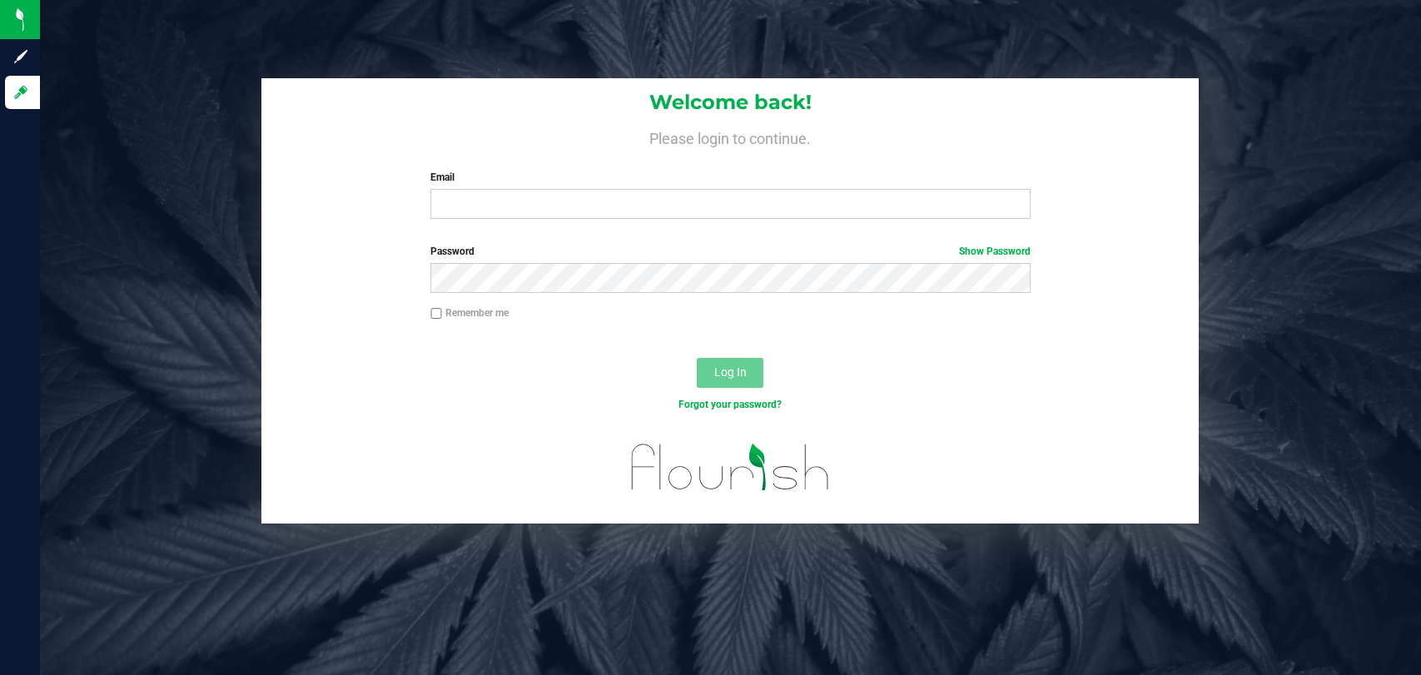 The image size is (1421, 675). Describe the element at coordinates (730, 102) in the screenshot. I see `h1: Welcome back!` at that location.